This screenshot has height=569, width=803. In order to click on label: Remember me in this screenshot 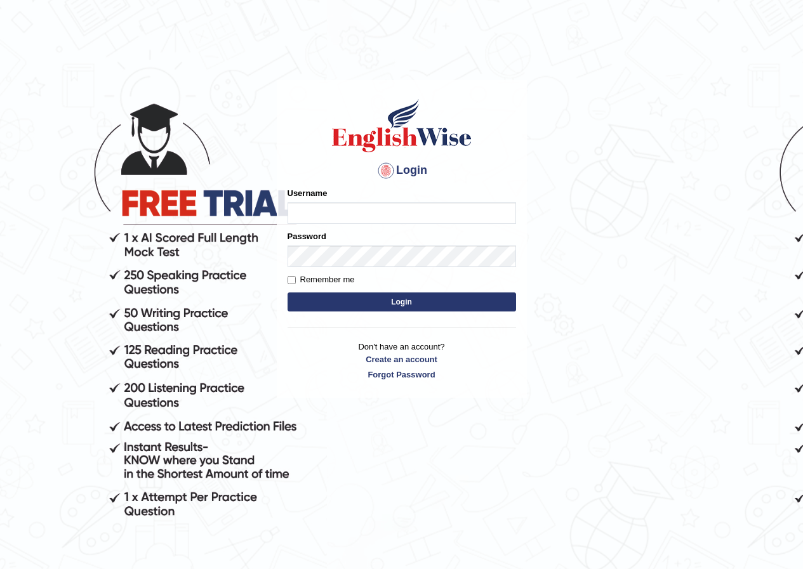, I will do `click(321, 280)`.